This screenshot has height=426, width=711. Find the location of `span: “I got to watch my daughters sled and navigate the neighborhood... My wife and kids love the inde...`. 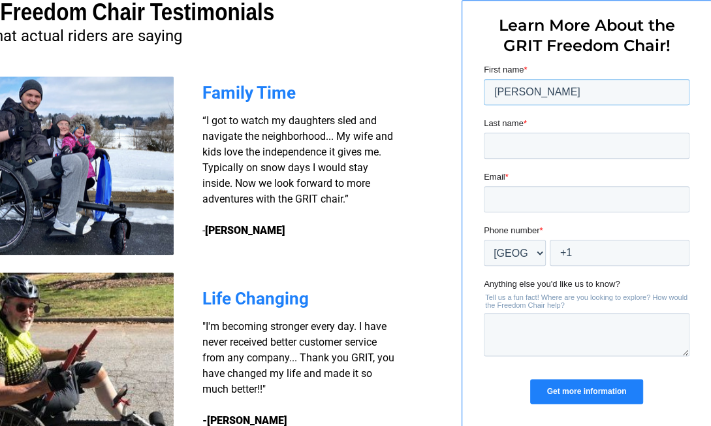

span: “I got to watch my daughters sled and navigate the neighborhood... My wife and kids love the inde... is located at coordinates (298, 175).